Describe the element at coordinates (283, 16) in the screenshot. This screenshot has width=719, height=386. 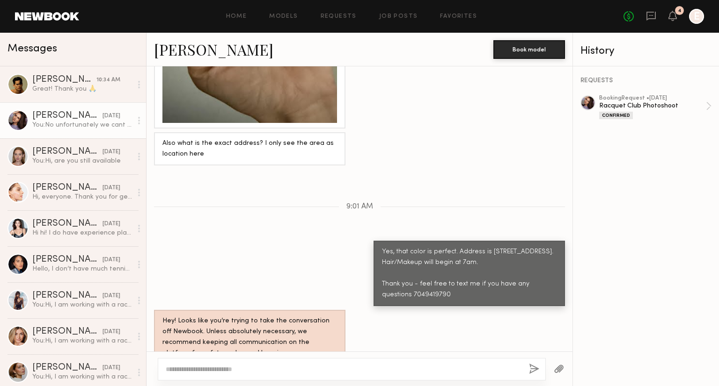
I see `a: Models` at that location.